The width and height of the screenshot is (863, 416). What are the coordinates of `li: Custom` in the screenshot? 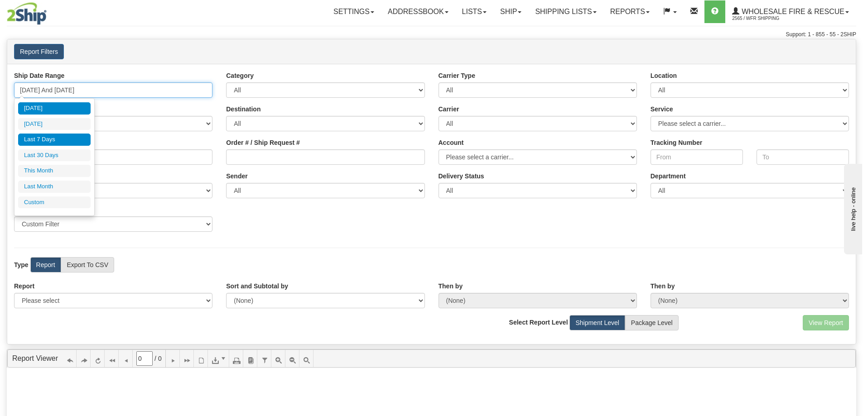 It's located at (54, 203).